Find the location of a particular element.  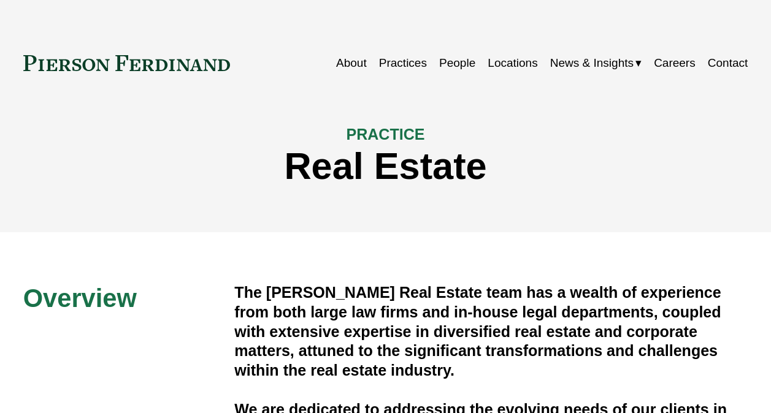

a: folder dropdown is located at coordinates (596, 63).